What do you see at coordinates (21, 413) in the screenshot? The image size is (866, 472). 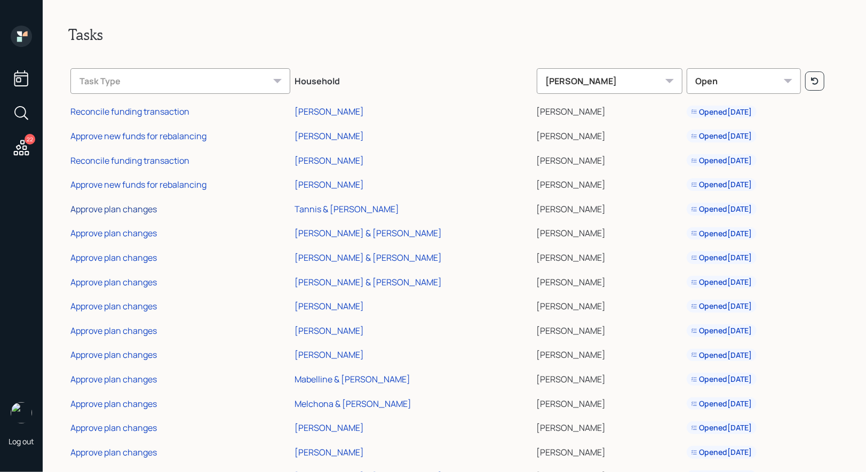 I see `img: treva-nostdahl-headshot.png` at bounding box center [21, 413].